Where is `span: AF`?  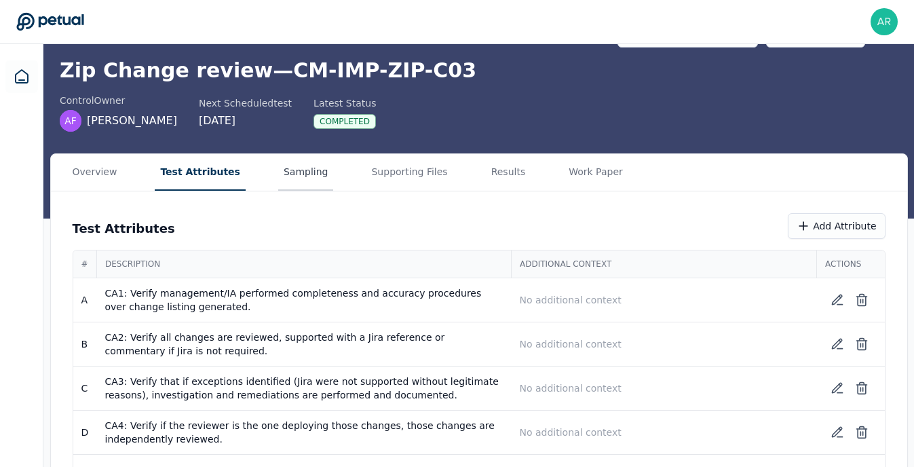
span: AF is located at coordinates (71, 121).